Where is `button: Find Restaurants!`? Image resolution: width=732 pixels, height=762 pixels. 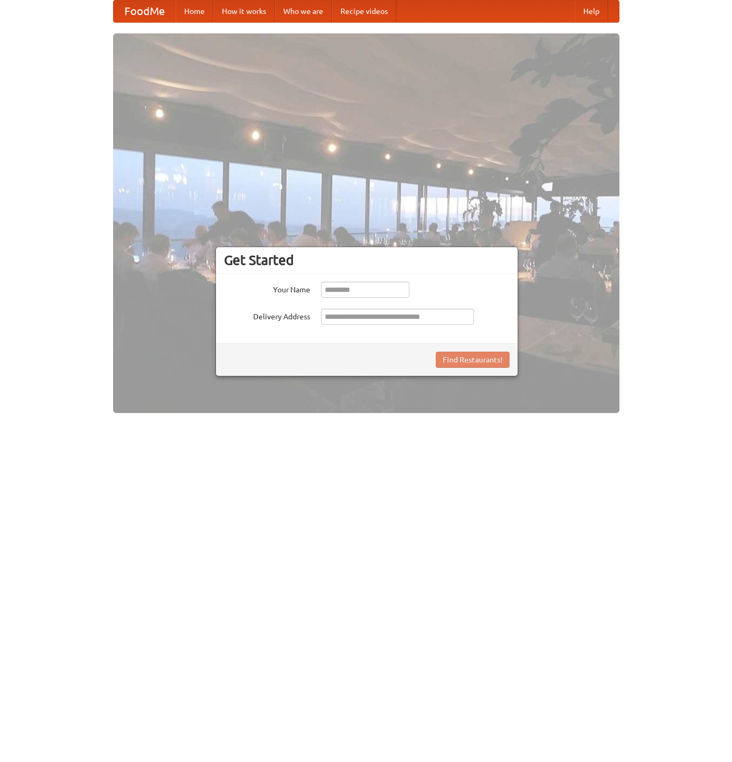
button: Find Restaurants! is located at coordinates (472, 360).